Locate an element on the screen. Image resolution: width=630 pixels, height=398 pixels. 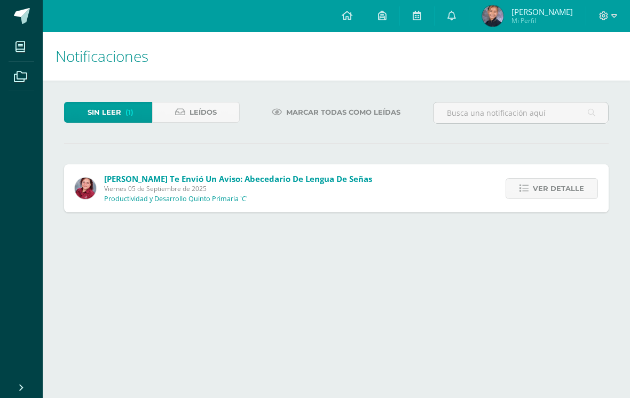
img: 258f2c28770a8c8efa47561a5b85f558.png is located at coordinates (85, 188).